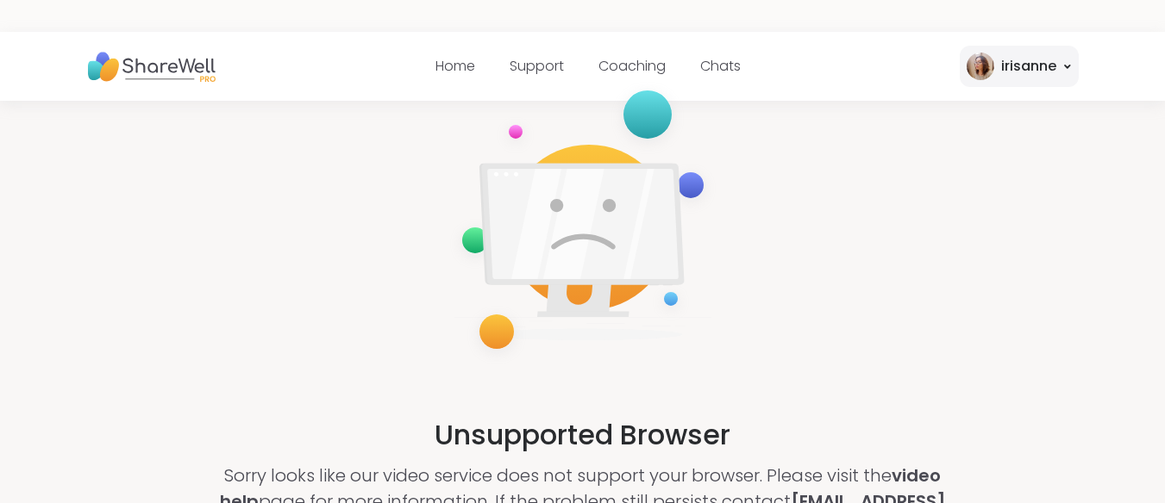 The image size is (1165, 503). I want to click on div: irisanne, so click(1028, 66).